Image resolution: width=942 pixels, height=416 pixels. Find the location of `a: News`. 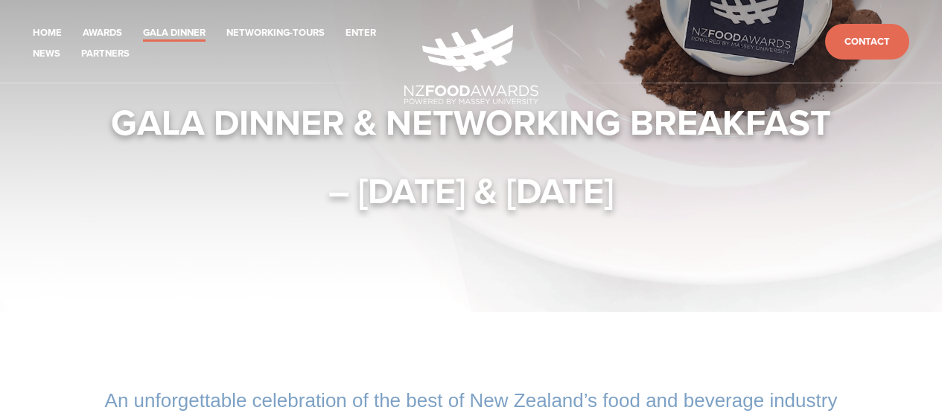

a: News is located at coordinates (46, 54).